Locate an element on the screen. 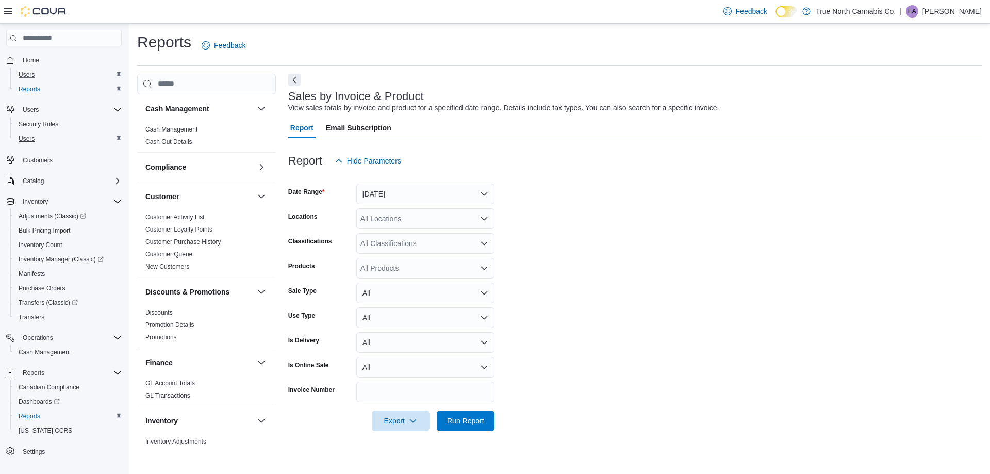  button: Home is located at coordinates (64, 60).